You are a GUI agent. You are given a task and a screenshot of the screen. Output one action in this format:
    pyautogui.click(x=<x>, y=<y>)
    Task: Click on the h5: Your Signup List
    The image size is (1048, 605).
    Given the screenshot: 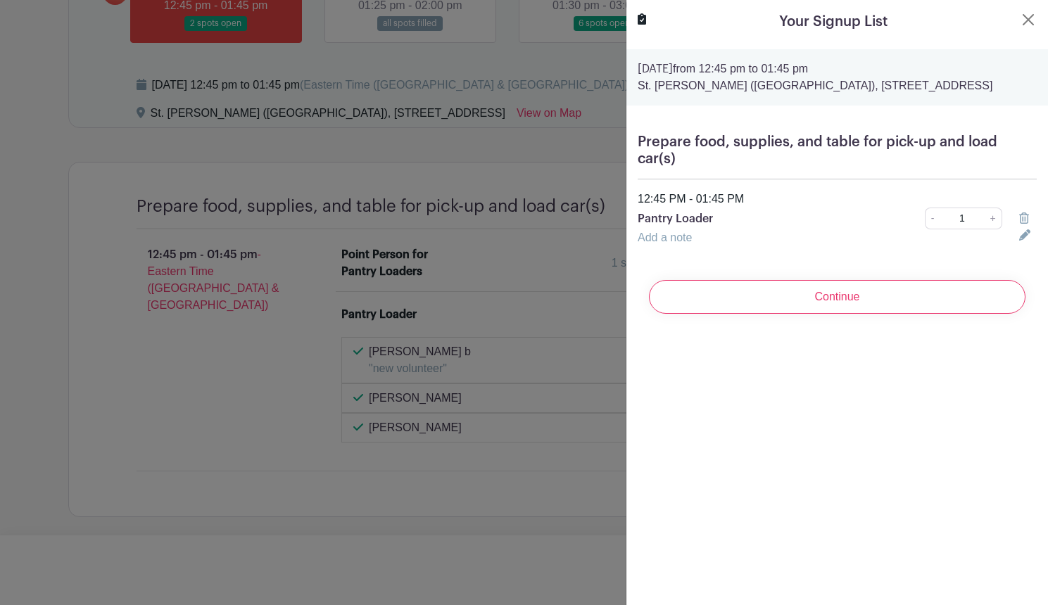 What is the action you would take?
    pyautogui.click(x=833, y=22)
    